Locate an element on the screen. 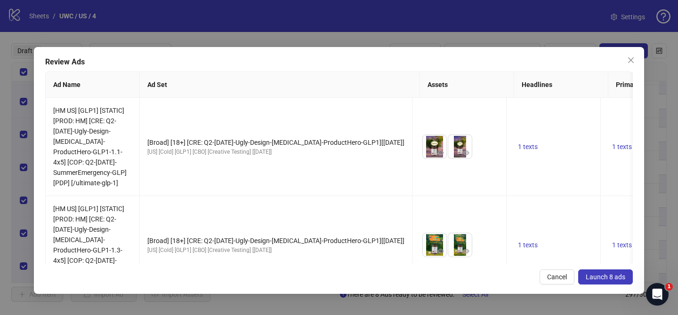 The width and height of the screenshot is (678, 315). th: Assets is located at coordinates (467, 85).